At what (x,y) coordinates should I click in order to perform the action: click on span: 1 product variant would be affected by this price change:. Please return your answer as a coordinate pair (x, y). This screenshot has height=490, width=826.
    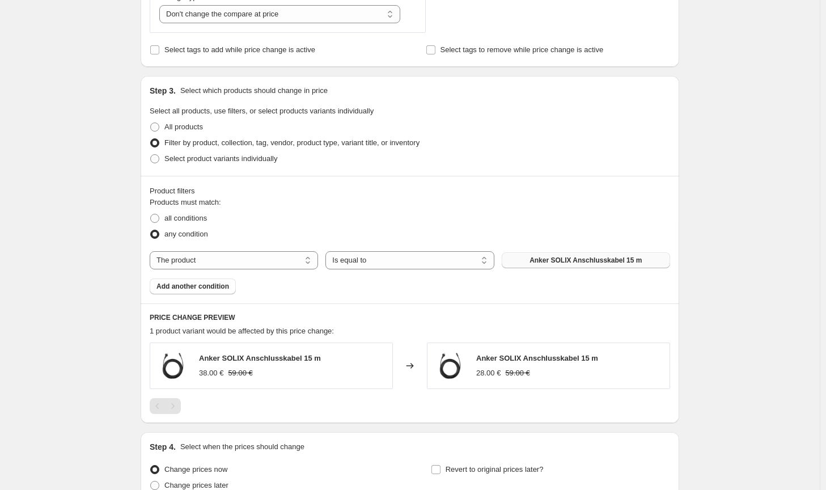
    Looking at the image, I should click on (242, 331).